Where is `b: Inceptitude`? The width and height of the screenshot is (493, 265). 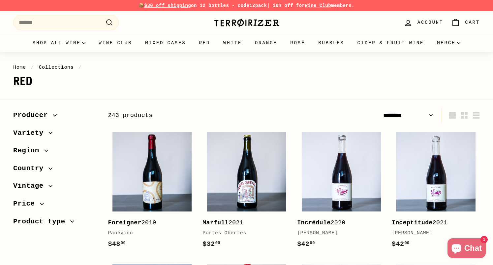
b: Inceptitude is located at coordinates (413, 222).